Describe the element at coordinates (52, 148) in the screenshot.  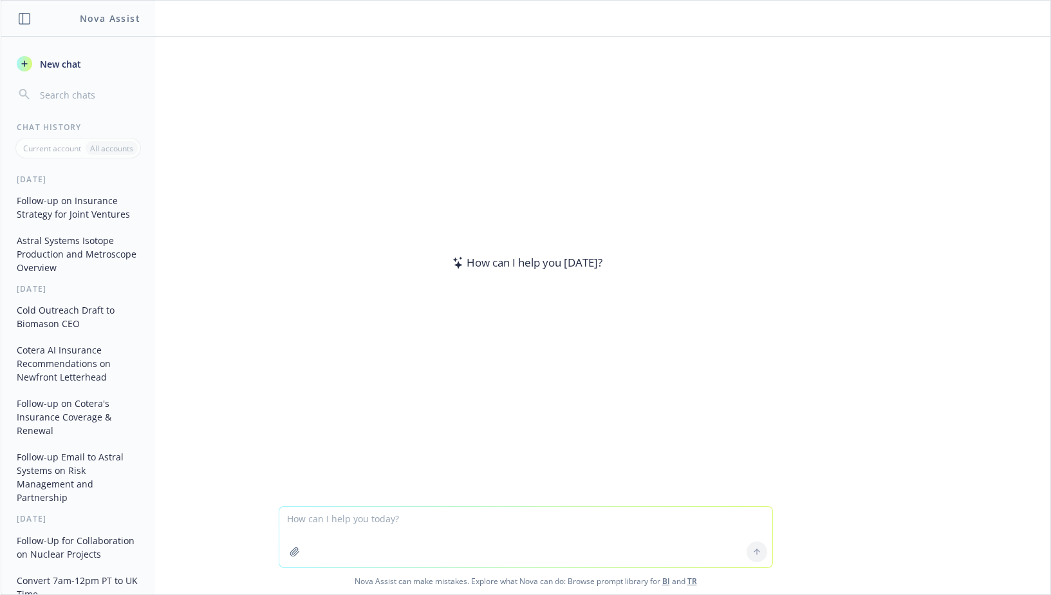
I see `p: Current account` at that location.